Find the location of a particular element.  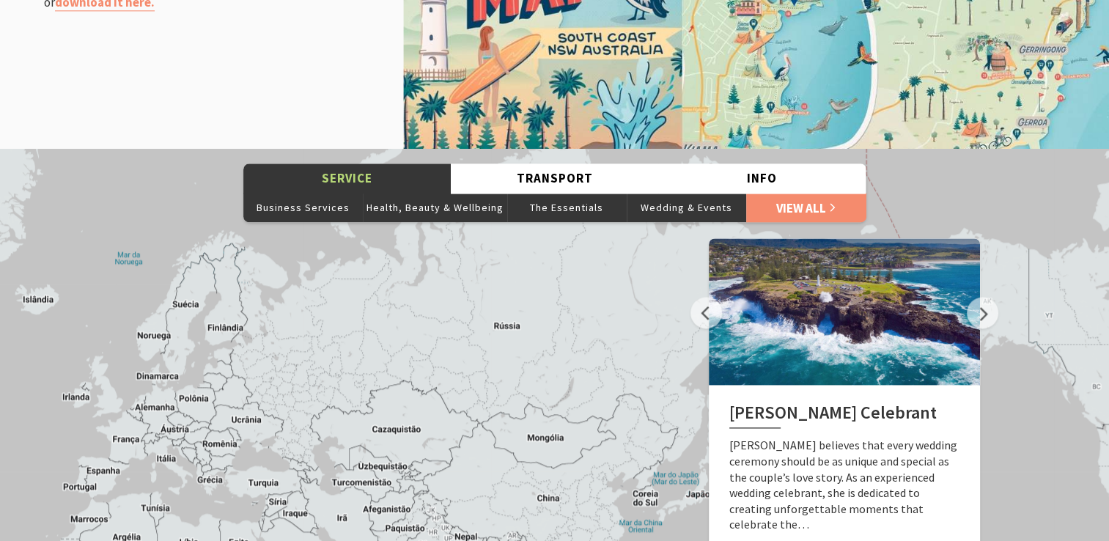

button: Next is located at coordinates (982, 312).